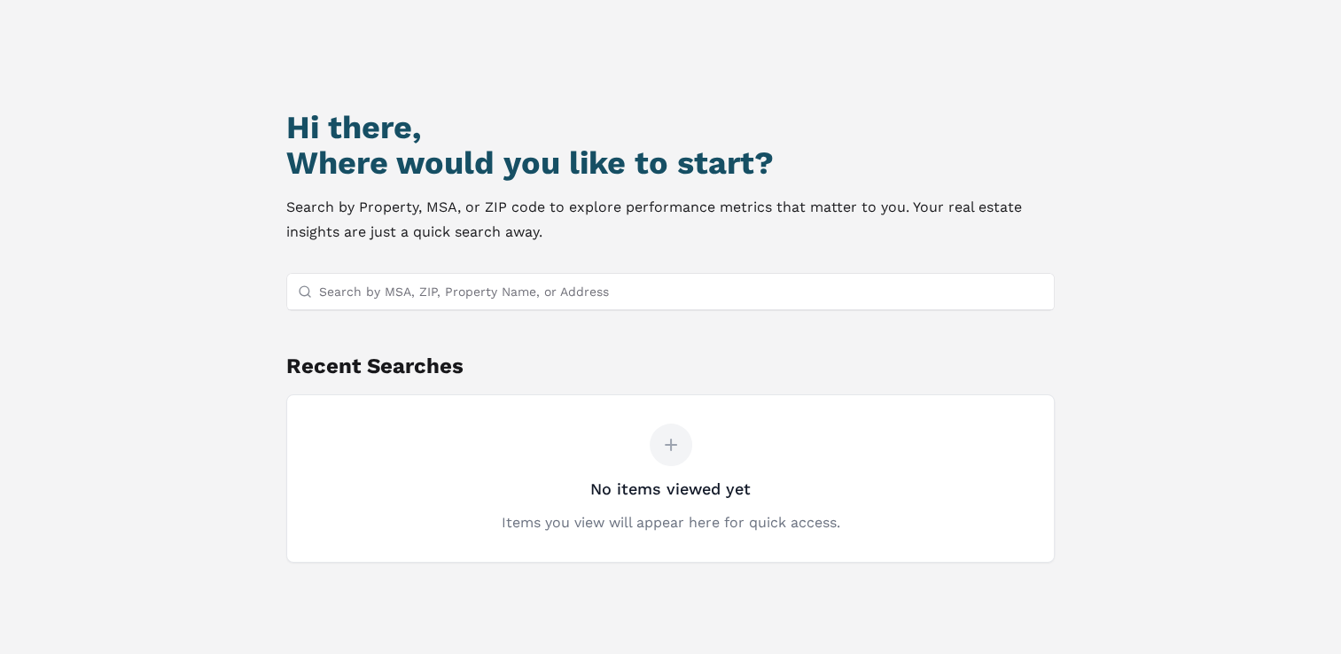 The height and width of the screenshot is (654, 1341). What do you see at coordinates (670, 128) in the screenshot?
I see `h1: Hi there,` at bounding box center [670, 128].